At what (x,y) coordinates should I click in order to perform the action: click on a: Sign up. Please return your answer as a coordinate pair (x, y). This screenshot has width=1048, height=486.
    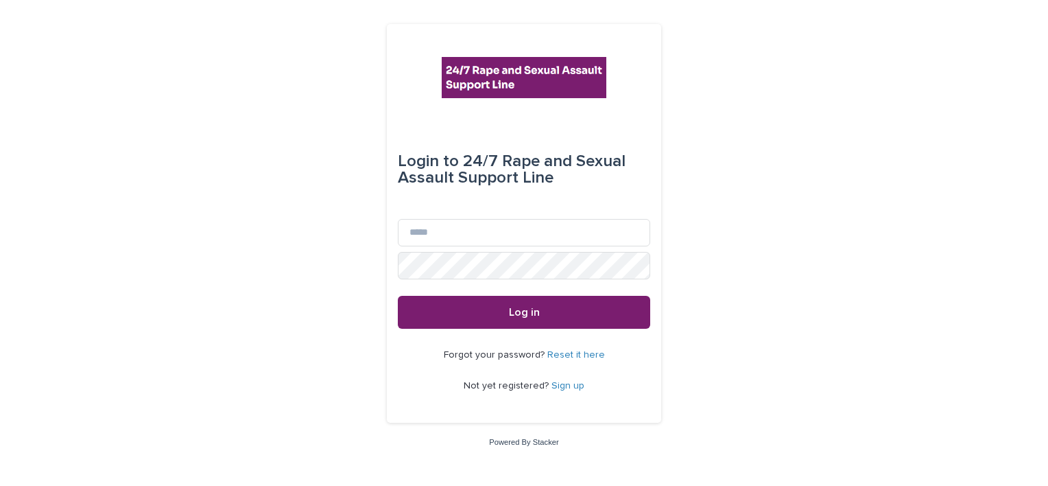
    Looking at the image, I should click on (568, 385).